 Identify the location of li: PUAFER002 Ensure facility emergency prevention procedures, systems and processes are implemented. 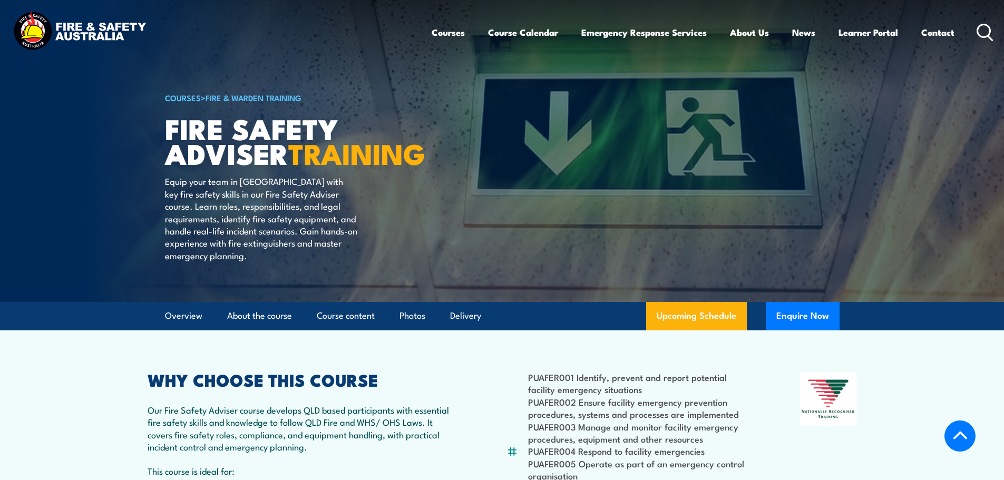
(638, 408).